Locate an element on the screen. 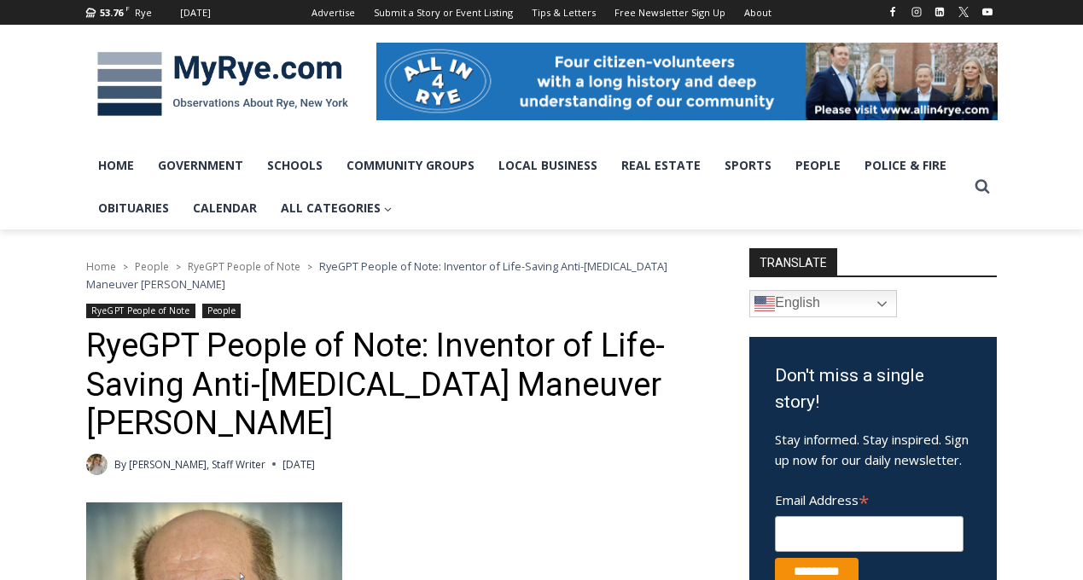  nav: Breadcrumbs is located at coordinates (395, 275).